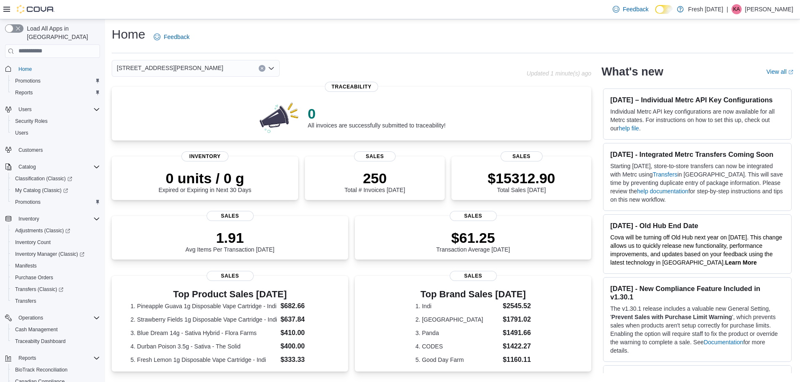  Describe the element at coordinates (205, 178) in the screenshot. I see `p: 0 units / 0 g` at that location.